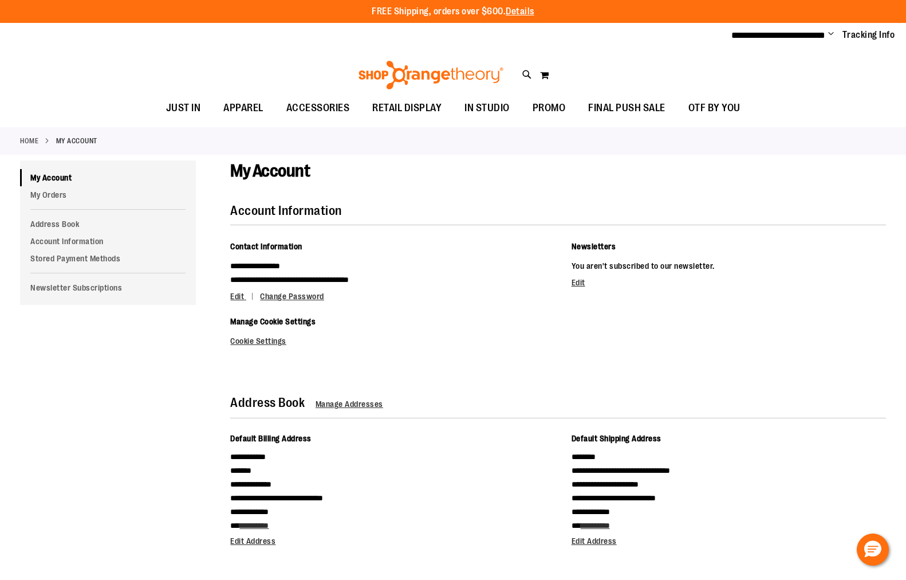 The image size is (906, 580). I want to click on span: OTF BY YOU, so click(714, 108).